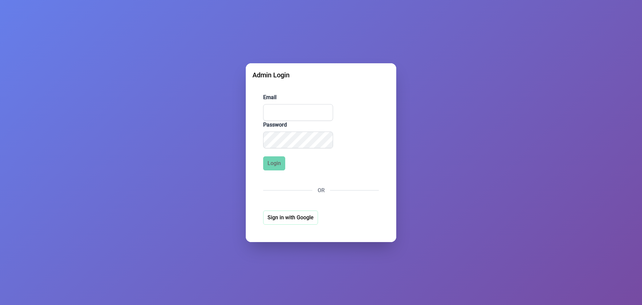 The image size is (642, 305). Describe the element at coordinates (291, 217) in the screenshot. I see `button: Sign in with Google` at that location.